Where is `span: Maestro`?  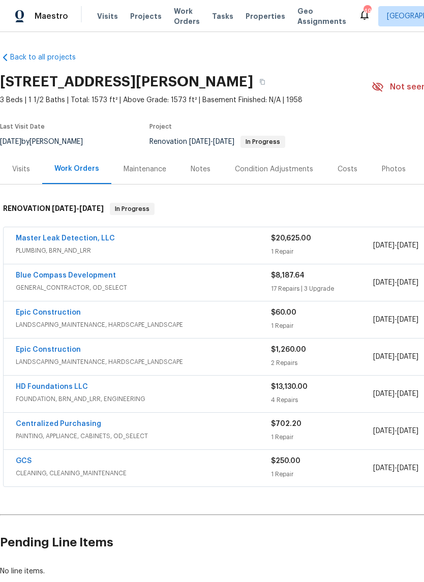 span: Maestro is located at coordinates (51, 16).